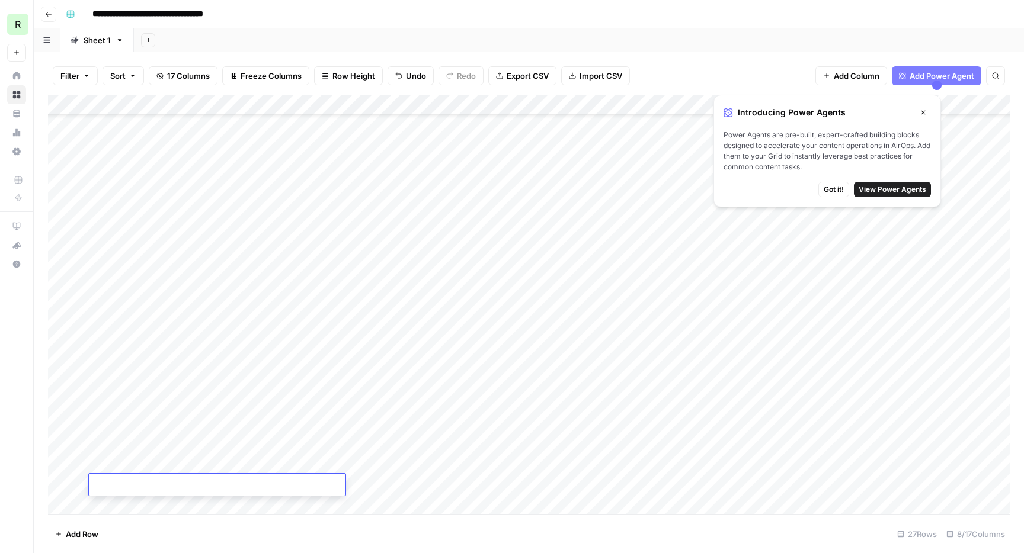  I want to click on span: Sort, so click(118, 76).